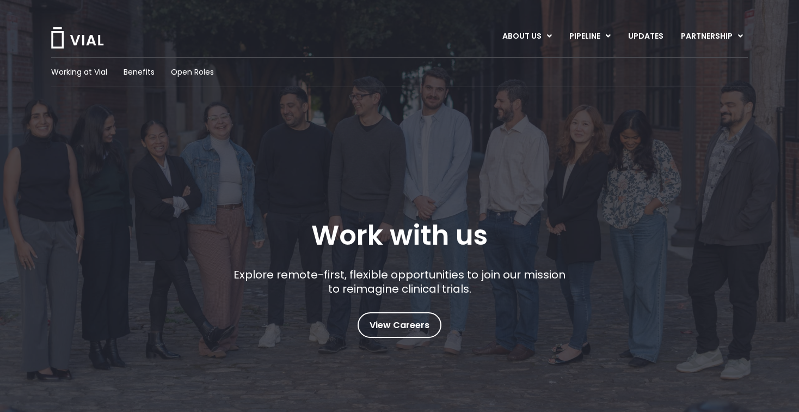 The image size is (799, 412). Describe the element at coordinates (192, 72) in the screenshot. I see `a: Open Roles` at that location.